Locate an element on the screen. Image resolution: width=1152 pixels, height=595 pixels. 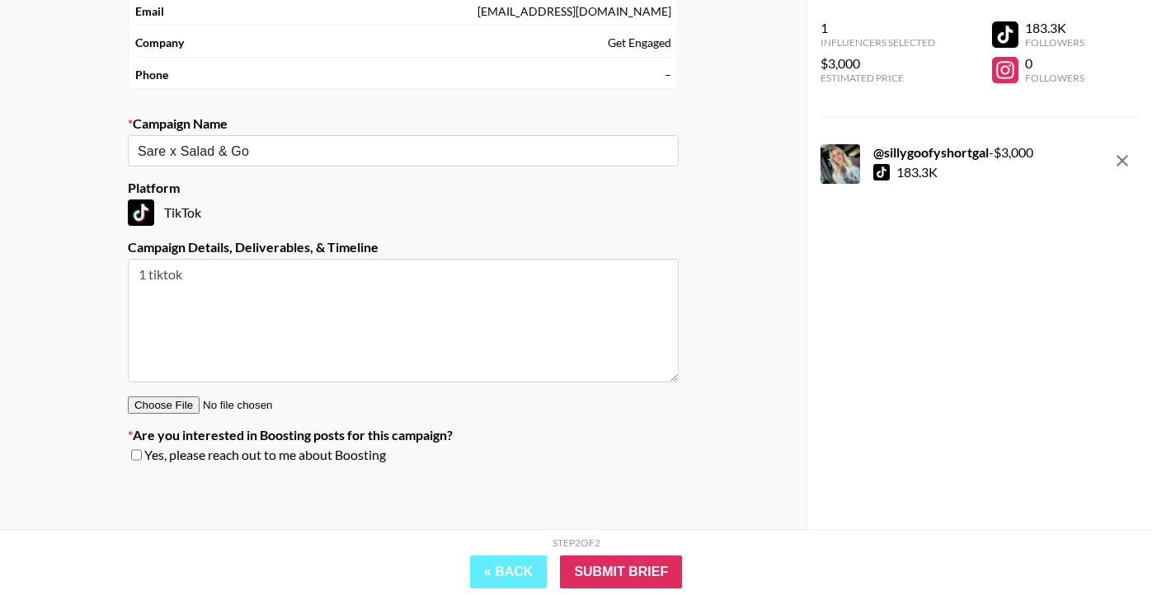
button: « Back is located at coordinates (509, 572).